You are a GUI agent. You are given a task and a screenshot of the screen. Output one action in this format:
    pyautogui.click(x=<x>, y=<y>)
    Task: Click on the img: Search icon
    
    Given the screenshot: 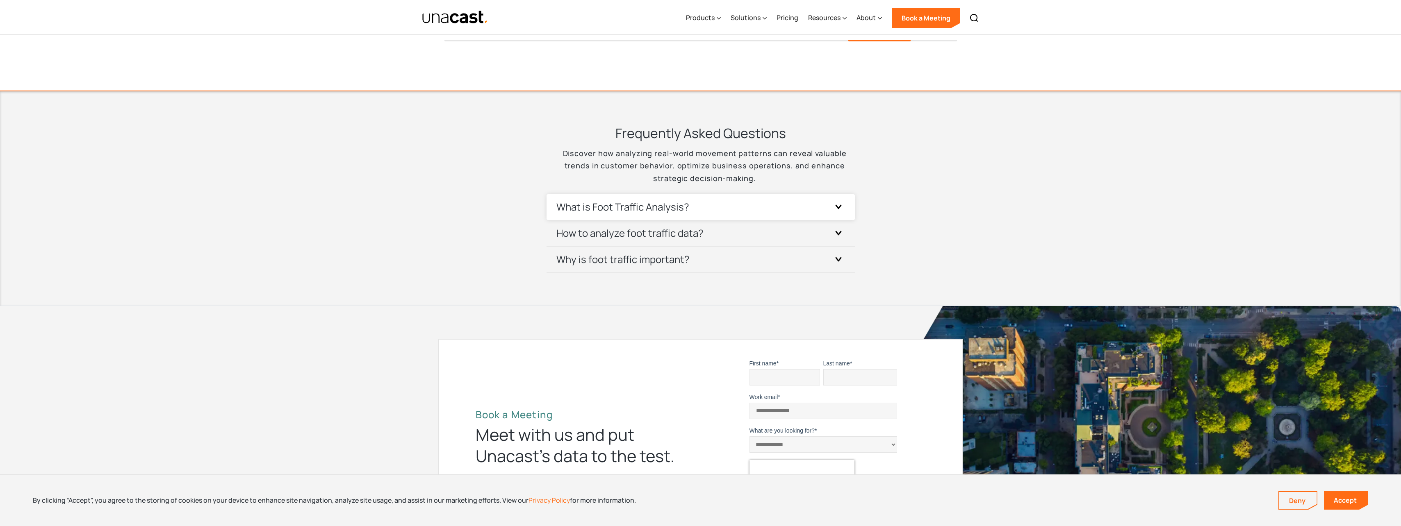 What is the action you would take?
    pyautogui.click(x=974, y=18)
    